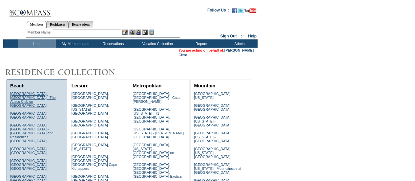 The image size is (415, 181). What do you see at coordinates (67, 72) in the screenshot?
I see `img: Destinations by Exclusive Resorts` at bounding box center [67, 72].